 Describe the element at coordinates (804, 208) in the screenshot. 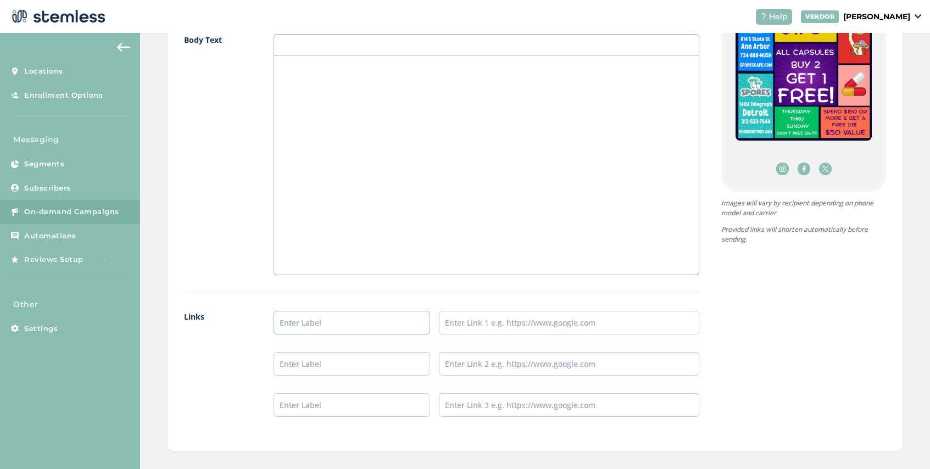

I see `p: Images will vary by recipient depending on phone model and carrier.` at that location.